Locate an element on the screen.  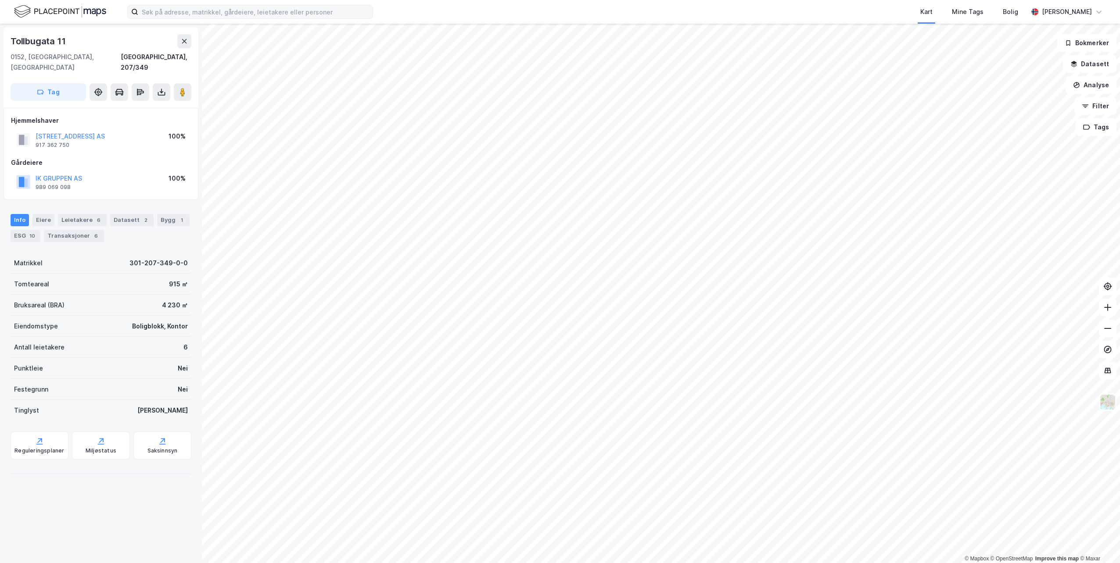
img: Z is located at coordinates (1107, 402).